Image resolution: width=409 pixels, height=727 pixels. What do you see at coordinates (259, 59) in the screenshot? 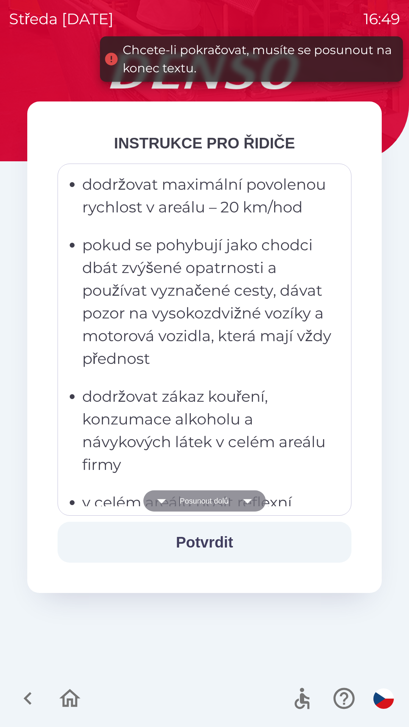
I see `div: Chcete-li pokračovat, musíte se posunout na konec textu.` at bounding box center [259, 59].